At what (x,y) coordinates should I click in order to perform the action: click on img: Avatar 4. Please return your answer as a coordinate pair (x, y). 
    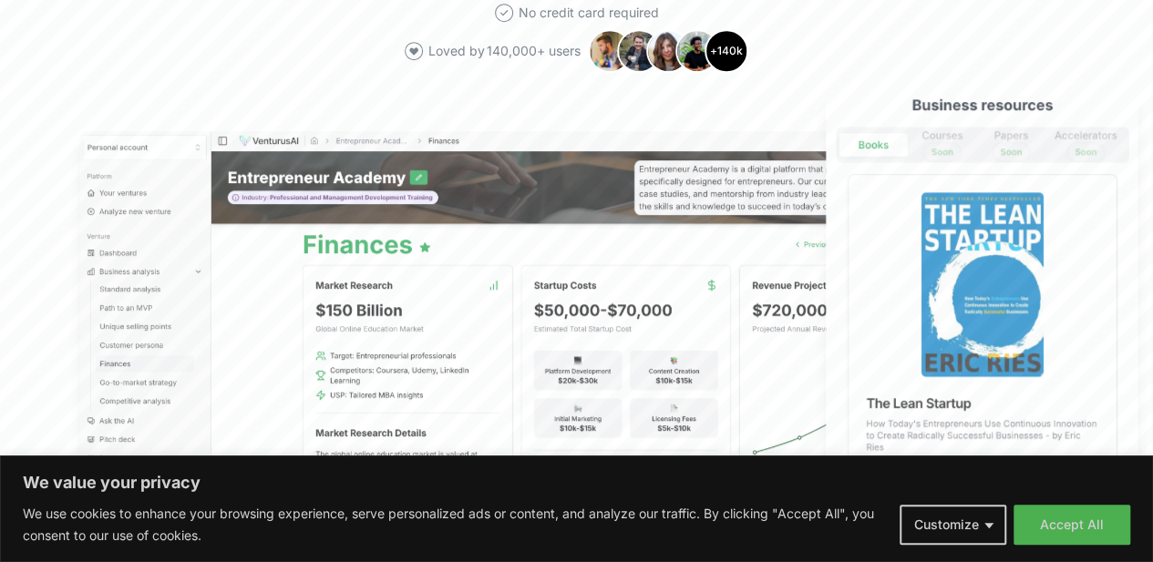
    Looking at the image, I should click on (697, 51).